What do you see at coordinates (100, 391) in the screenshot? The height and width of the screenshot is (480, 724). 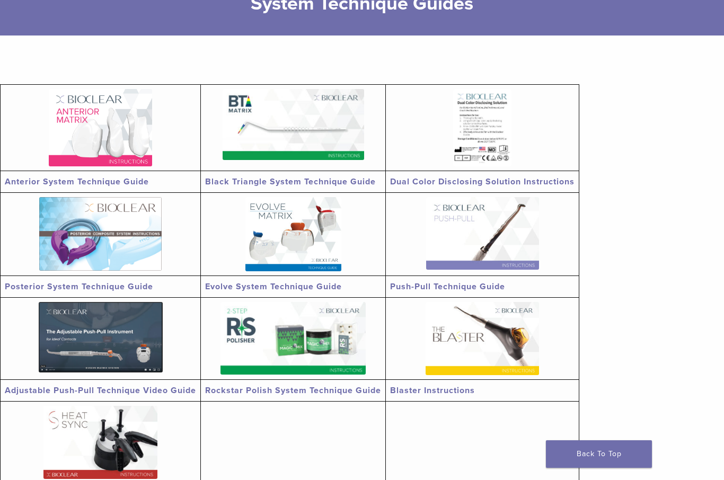 I see `a: Adjustable Push-Pull Technique Video Guide` at bounding box center [100, 391].